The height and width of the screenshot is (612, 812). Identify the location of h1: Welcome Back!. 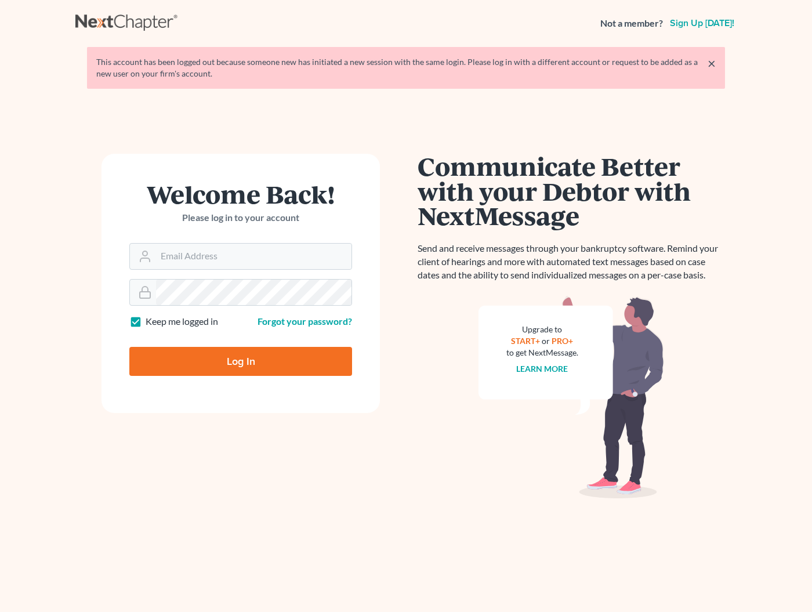
(241, 194).